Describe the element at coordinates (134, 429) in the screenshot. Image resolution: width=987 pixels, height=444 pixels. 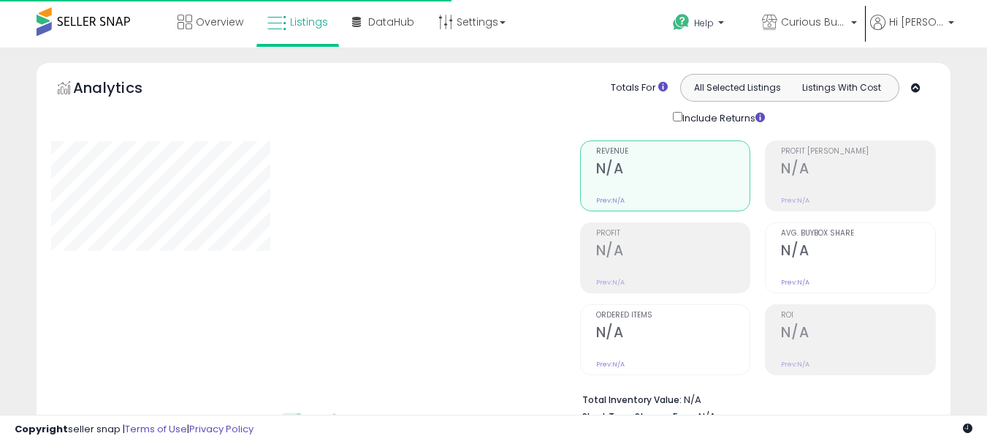
I see `div: seller snap | |` at that location.